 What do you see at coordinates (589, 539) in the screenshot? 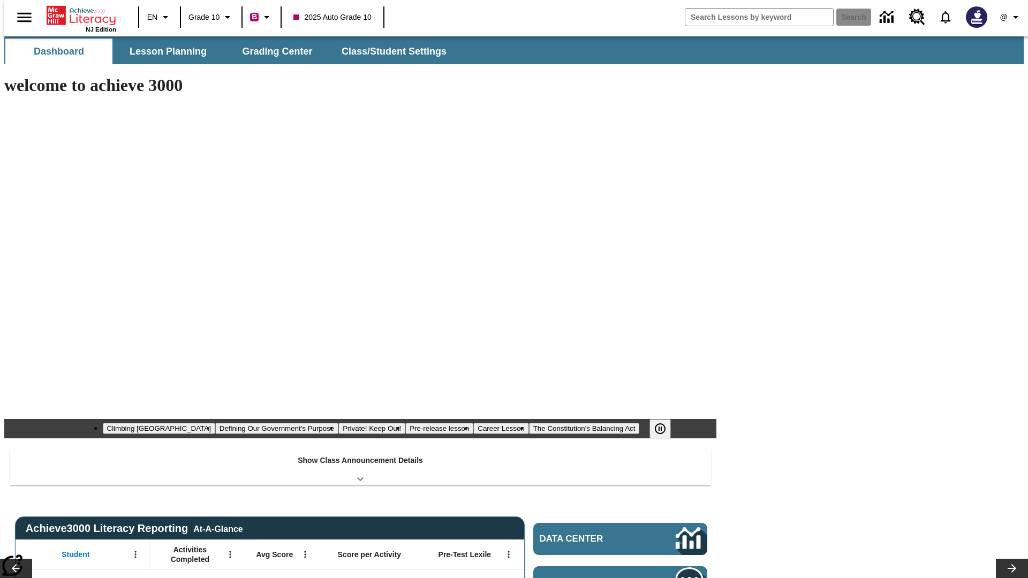
I see `span: Data Center` at bounding box center [589, 539].